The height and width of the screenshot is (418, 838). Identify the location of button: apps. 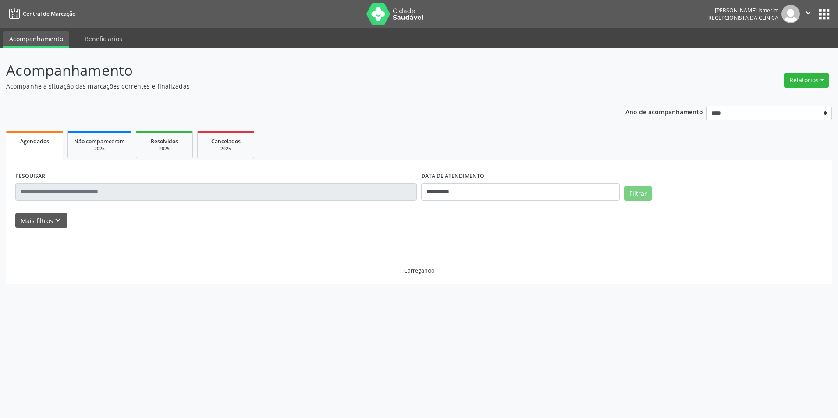
(824, 14).